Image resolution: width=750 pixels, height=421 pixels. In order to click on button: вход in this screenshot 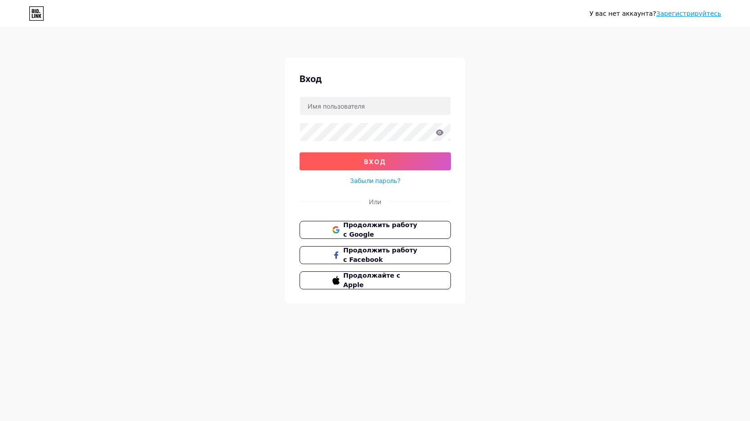, I will do `click(375, 161)`.